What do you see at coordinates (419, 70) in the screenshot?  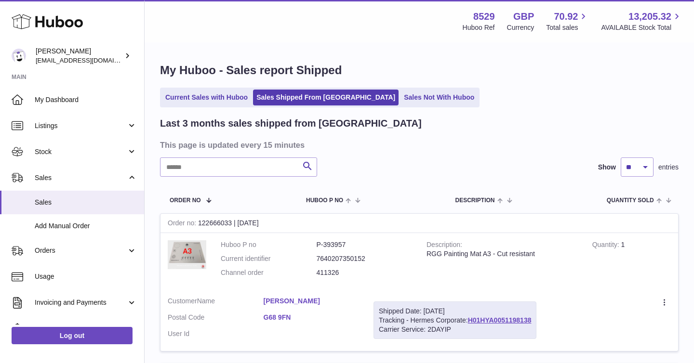 I see `h1: My Huboo - Sales report Shipped` at bounding box center [419, 70].